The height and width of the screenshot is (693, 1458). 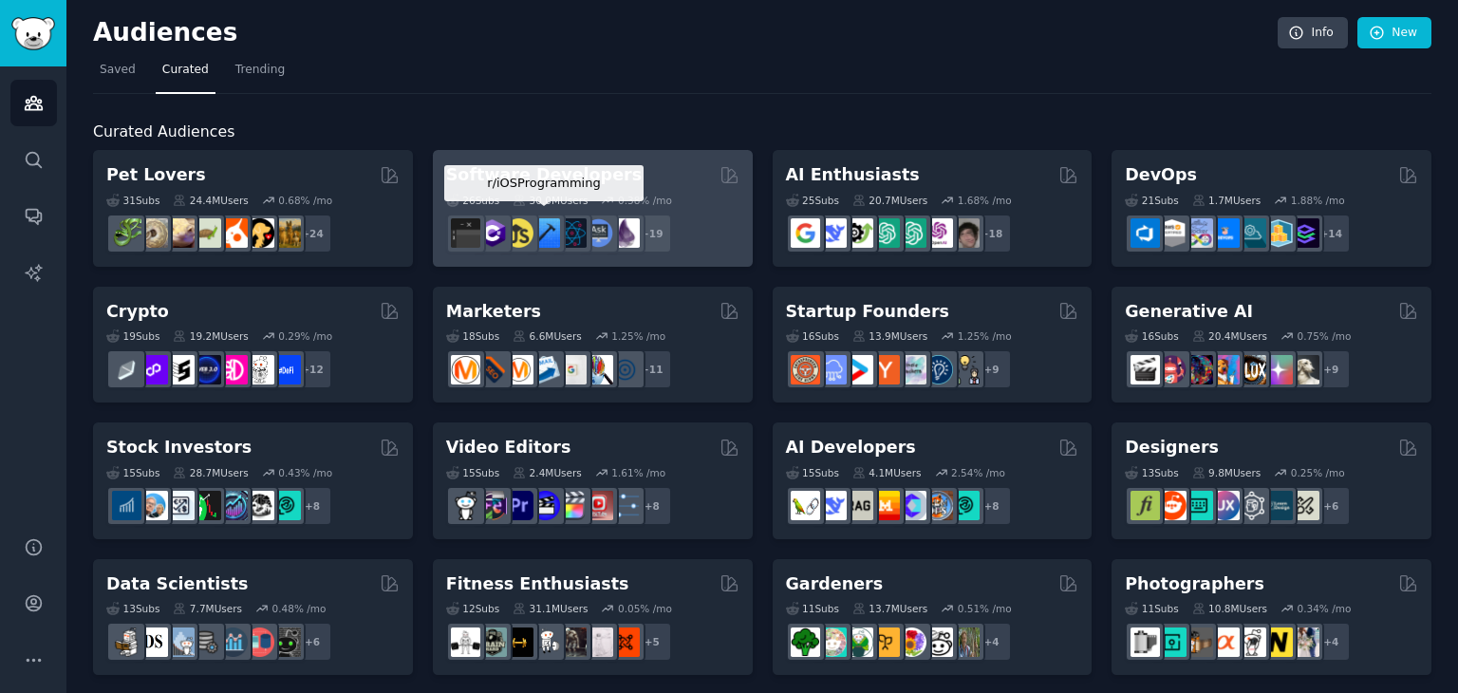 What do you see at coordinates (571, 505) in the screenshot?
I see `img: finalcutpro` at bounding box center [571, 505].